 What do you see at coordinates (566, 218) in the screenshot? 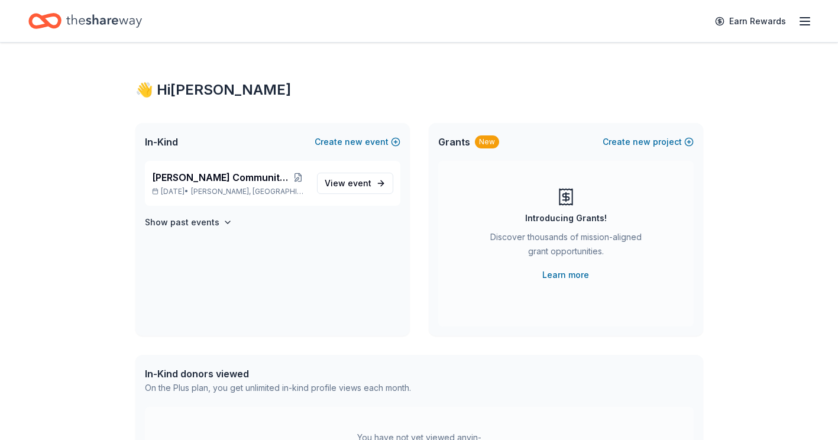
I see `div: Introducing Grants!` at bounding box center [566, 218].